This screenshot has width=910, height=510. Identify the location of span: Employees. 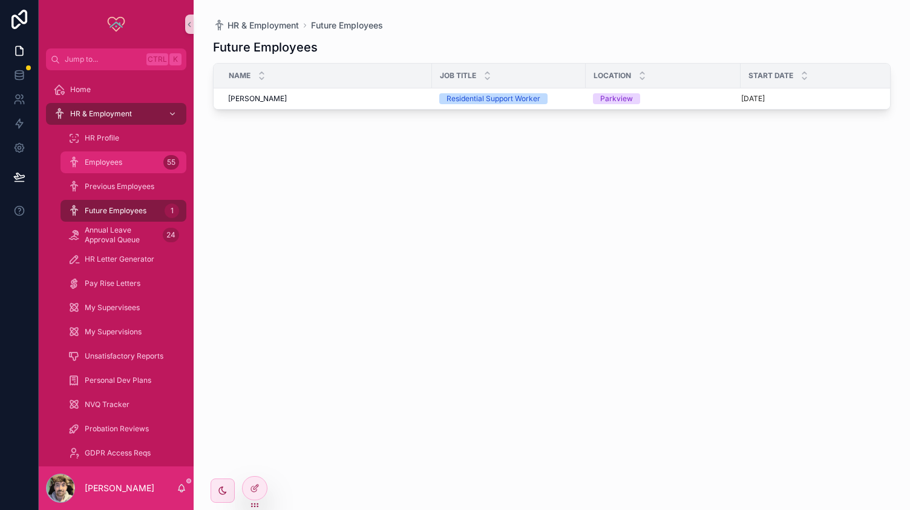
(103, 162).